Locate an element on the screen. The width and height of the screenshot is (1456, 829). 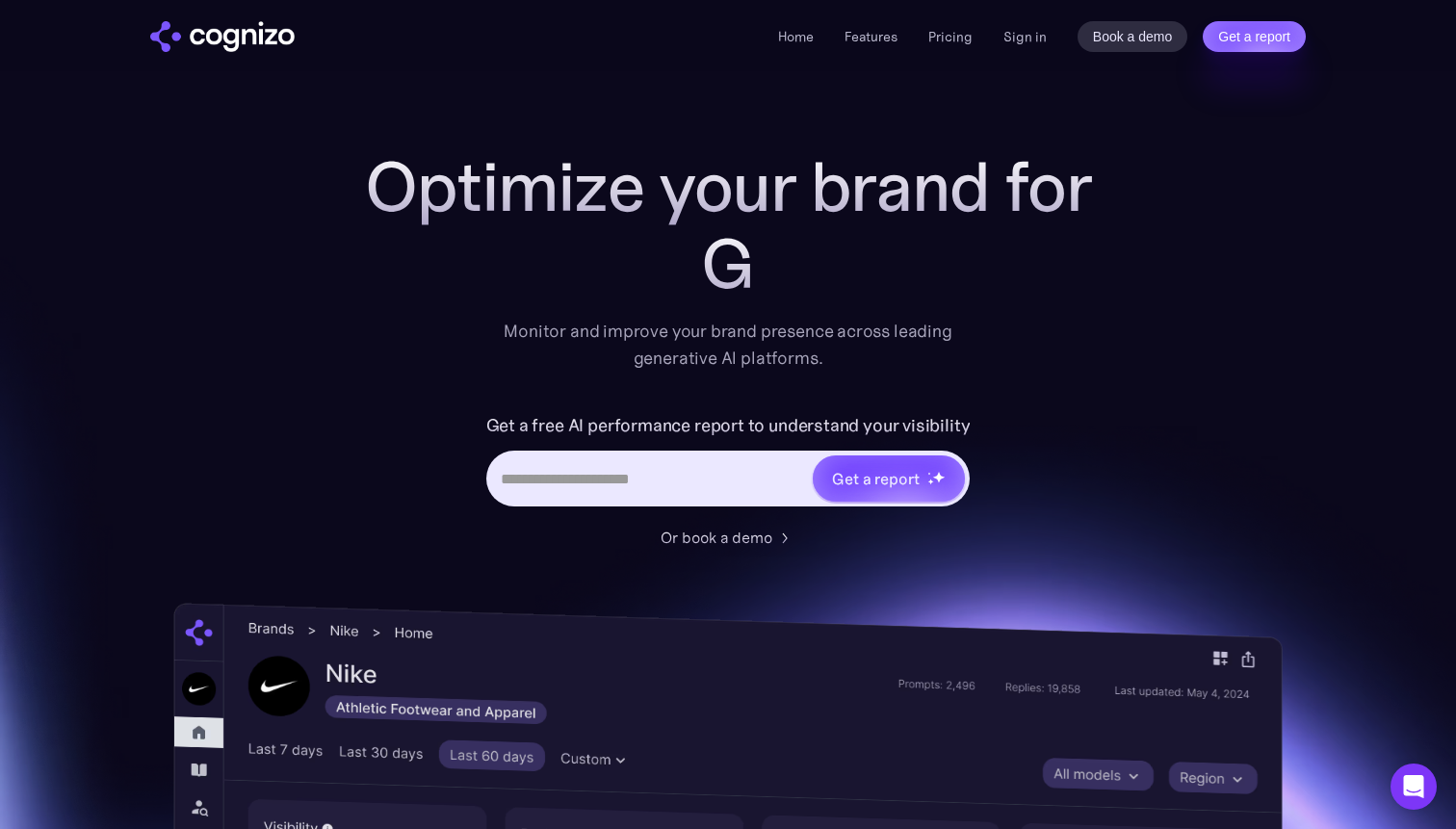
a: Or book a demo is located at coordinates (728, 537).